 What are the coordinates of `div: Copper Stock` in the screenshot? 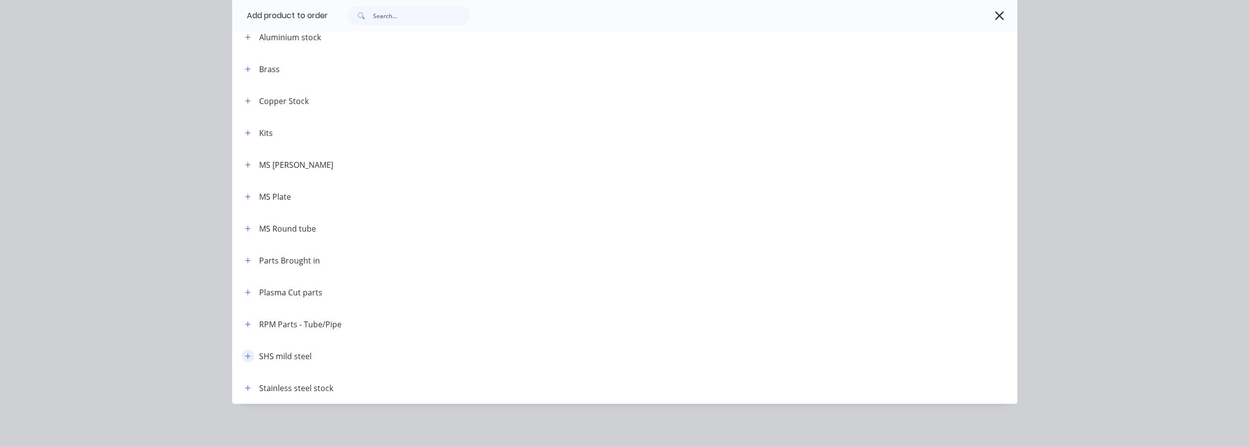 It's located at (284, 101).